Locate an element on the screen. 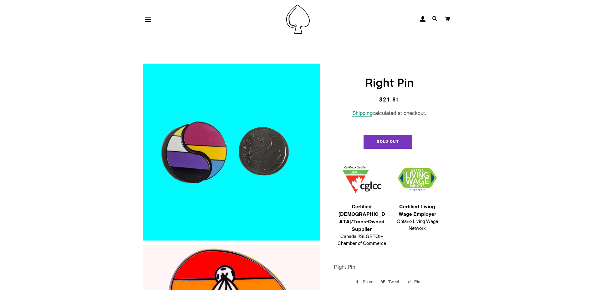  div: Right Pin is located at coordinates (389, 267).